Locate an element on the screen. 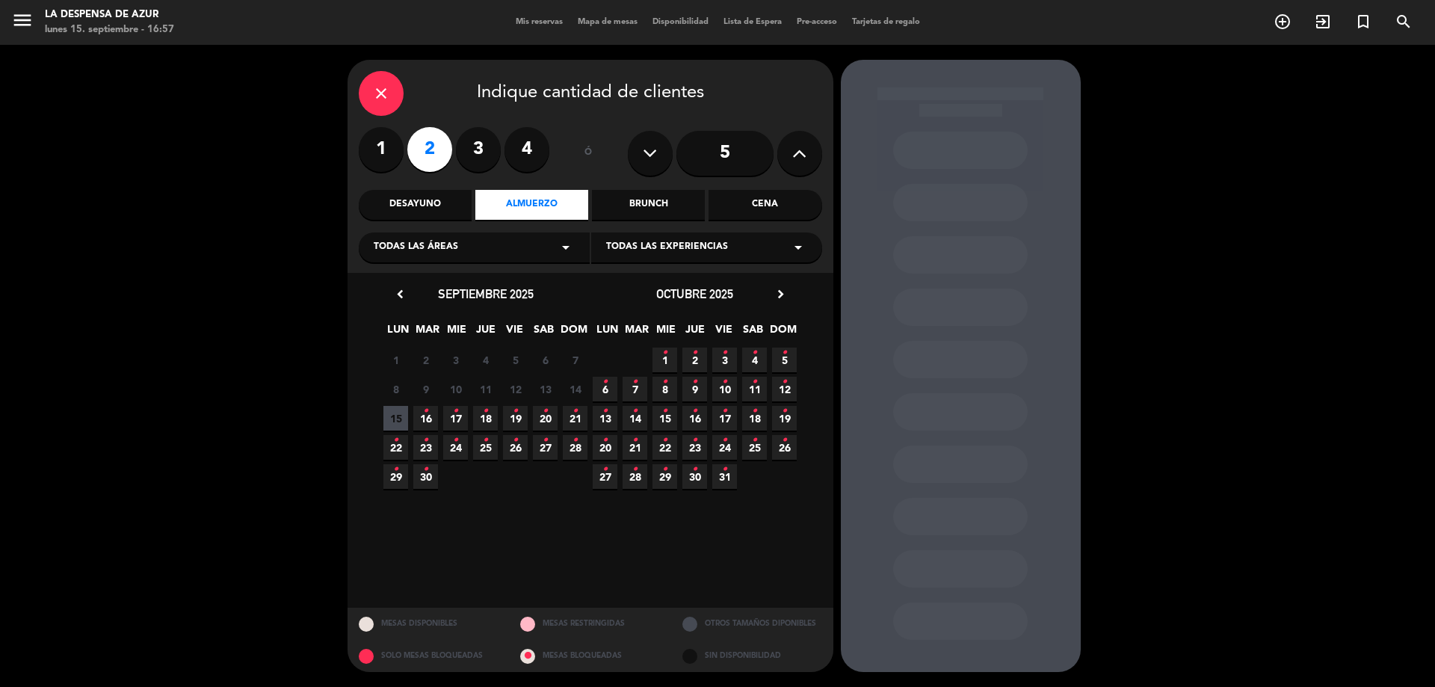 The image size is (1435, 687). div: OTROS TAMAÑOS DIPONIBLES is located at coordinates (752, 623).